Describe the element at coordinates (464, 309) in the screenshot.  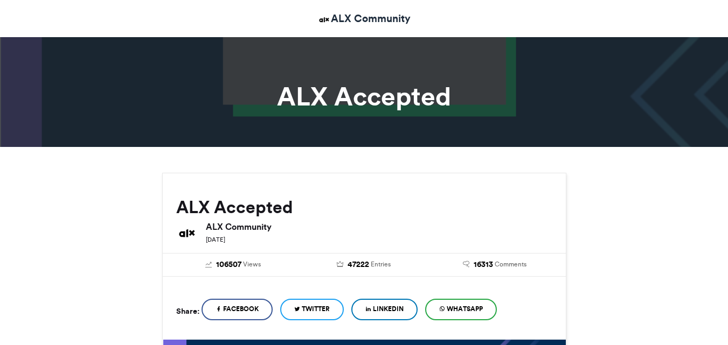
I see `span: WhatsApp` at that location.